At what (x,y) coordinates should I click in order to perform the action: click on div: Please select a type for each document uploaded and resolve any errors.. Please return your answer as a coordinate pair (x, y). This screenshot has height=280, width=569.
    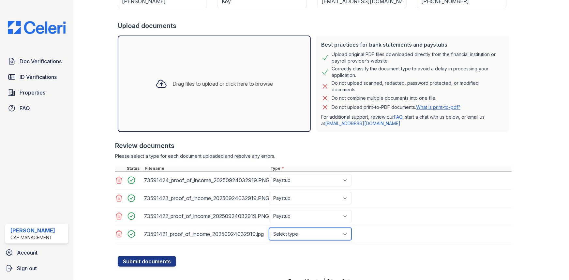
    Looking at the image, I should click on (313, 156).